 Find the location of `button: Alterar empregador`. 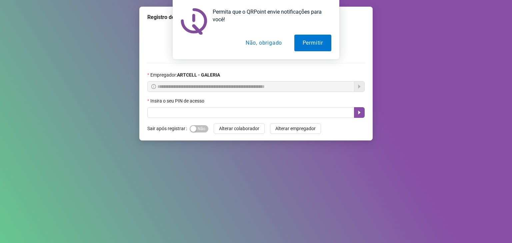

button: Alterar empregador is located at coordinates (295, 129).